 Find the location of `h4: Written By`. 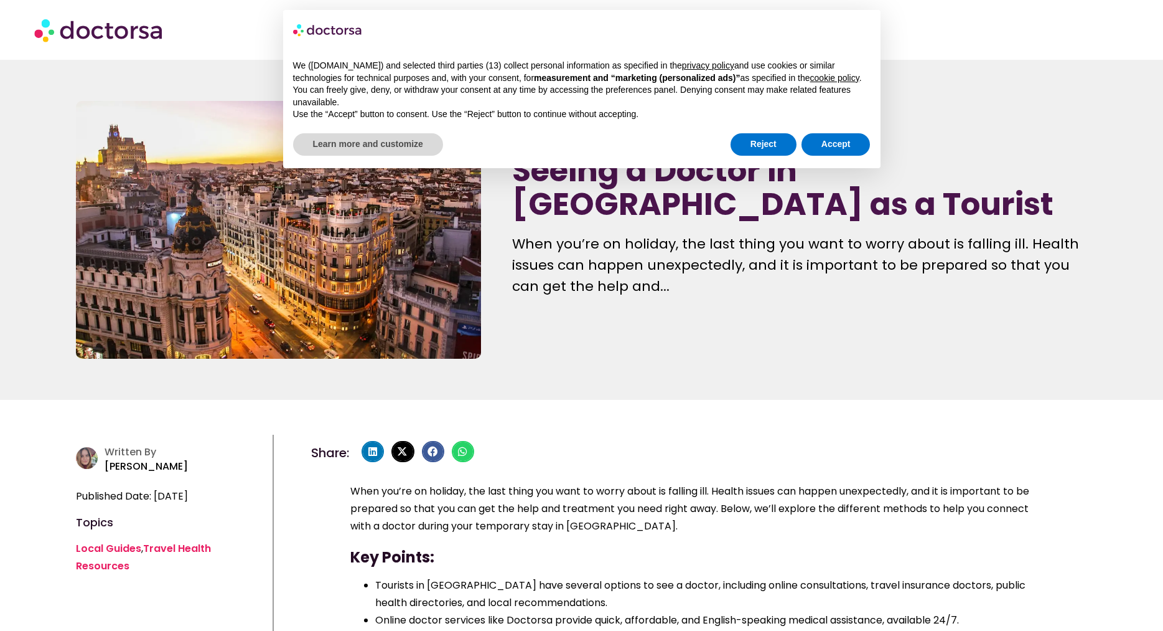

h4: Written By is located at coordinates (186, 451).